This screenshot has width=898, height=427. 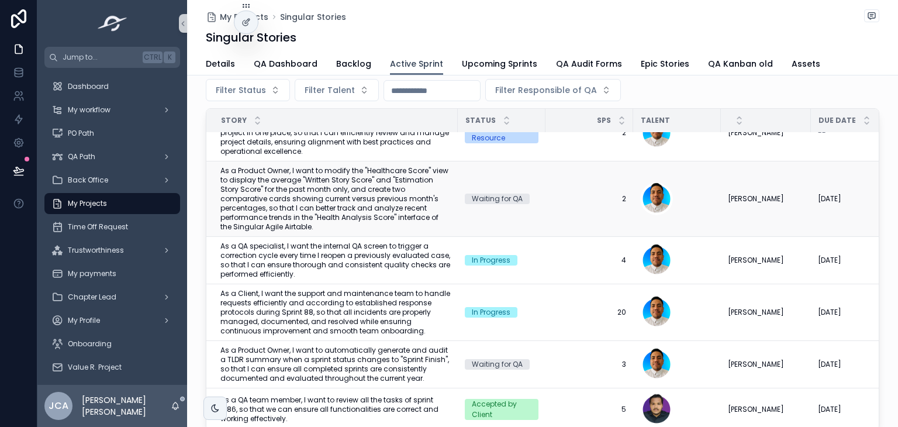 I want to click on span: 20, so click(x=589, y=312).